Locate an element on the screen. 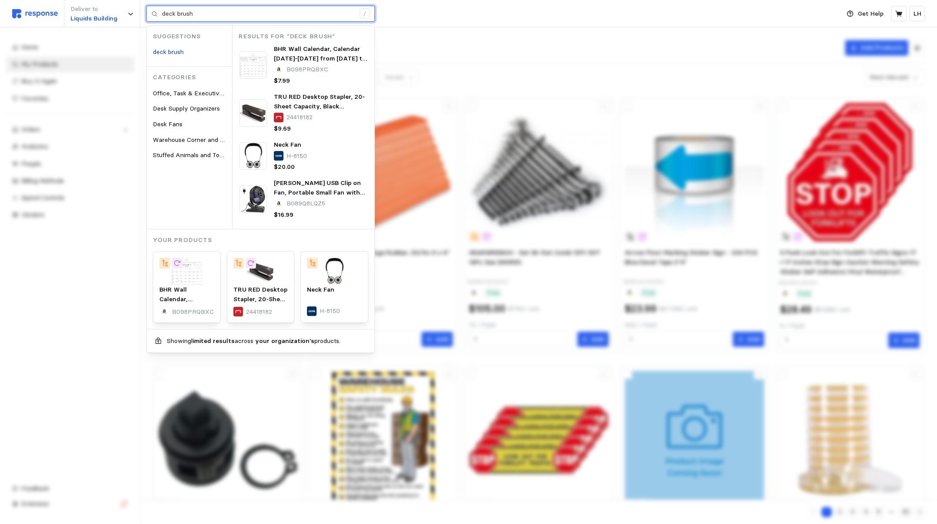 The height and width of the screenshot is (524, 937). button: LH is located at coordinates (917, 13).